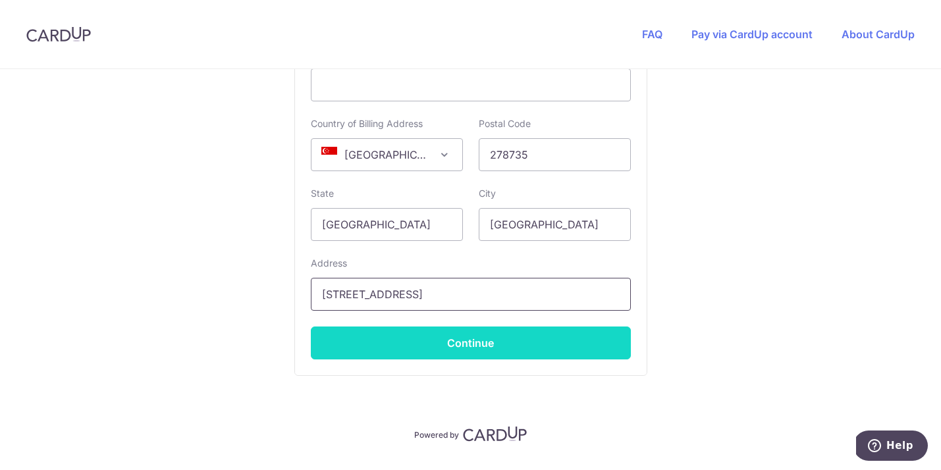  I want to click on a: FAQ, so click(652, 34).